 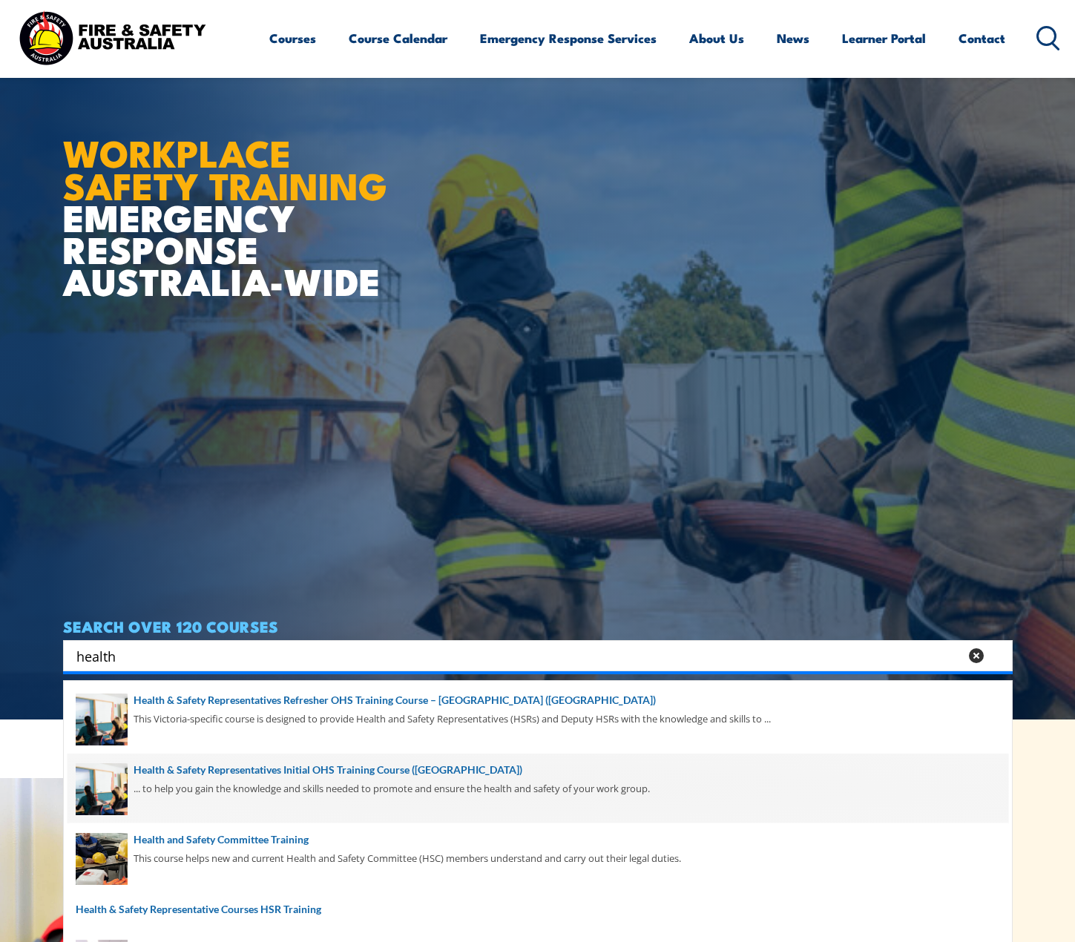 I want to click on a: About Us, so click(x=717, y=38).